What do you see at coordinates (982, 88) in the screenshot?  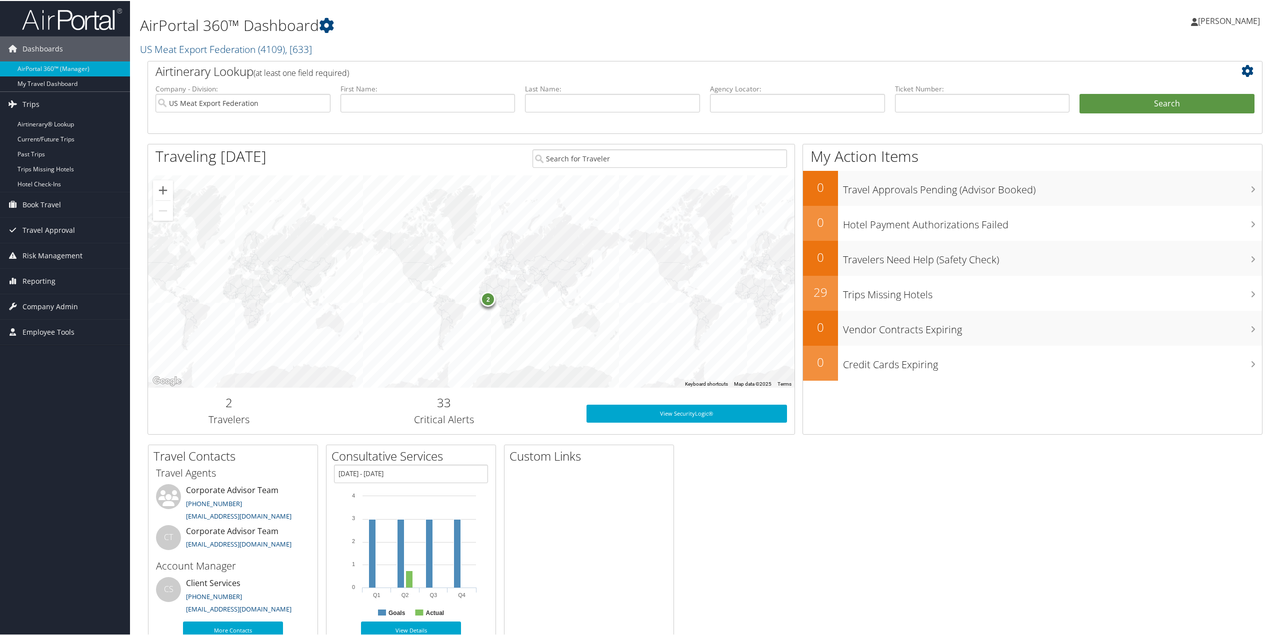 I see `label: Ticket Number:` at bounding box center [982, 88].